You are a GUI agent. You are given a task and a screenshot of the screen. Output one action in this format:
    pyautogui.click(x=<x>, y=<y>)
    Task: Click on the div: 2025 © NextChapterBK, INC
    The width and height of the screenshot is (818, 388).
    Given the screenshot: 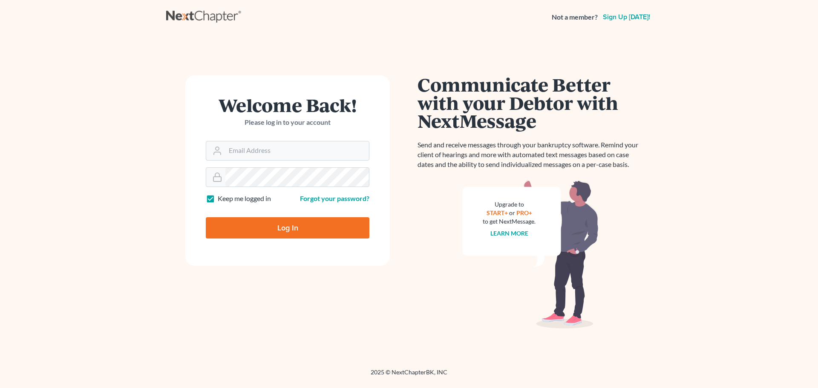 What is the action you would take?
    pyautogui.click(x=409, y=376)
    